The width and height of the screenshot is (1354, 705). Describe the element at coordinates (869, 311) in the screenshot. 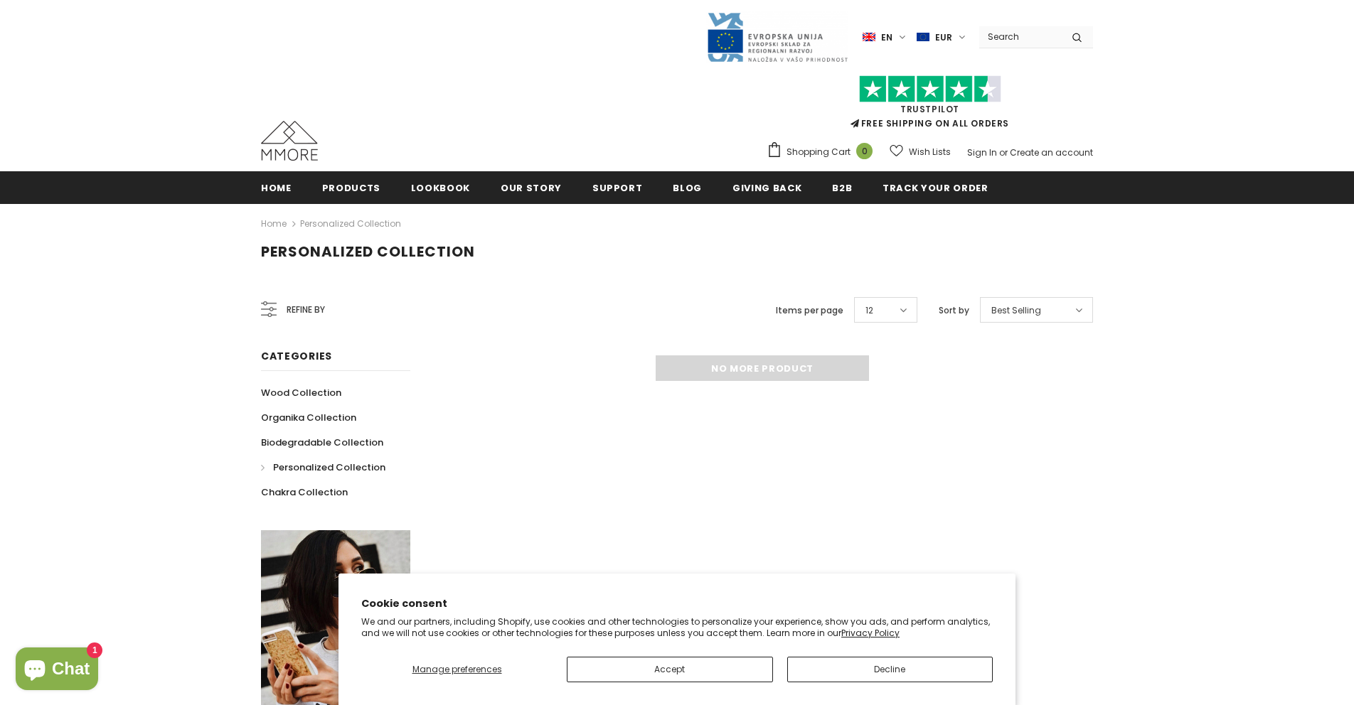

I see `span: 12` at that location.